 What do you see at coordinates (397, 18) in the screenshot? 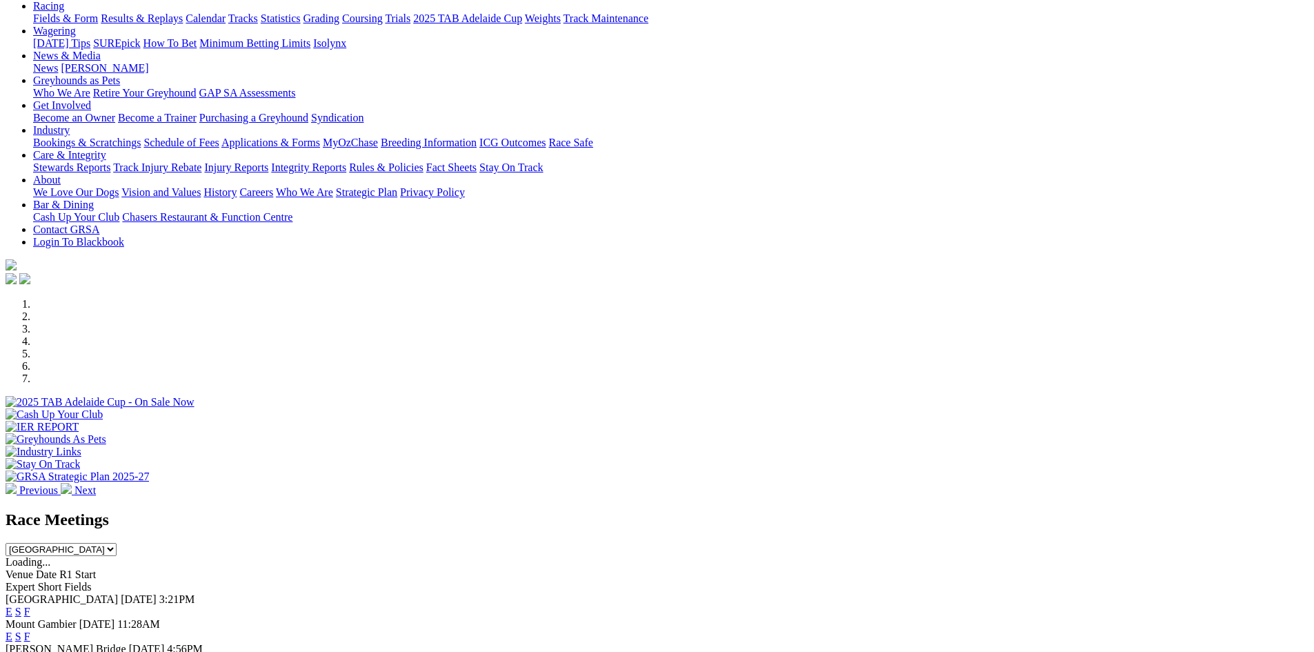
I see `a: Trials` at bounding box center [397, 18].